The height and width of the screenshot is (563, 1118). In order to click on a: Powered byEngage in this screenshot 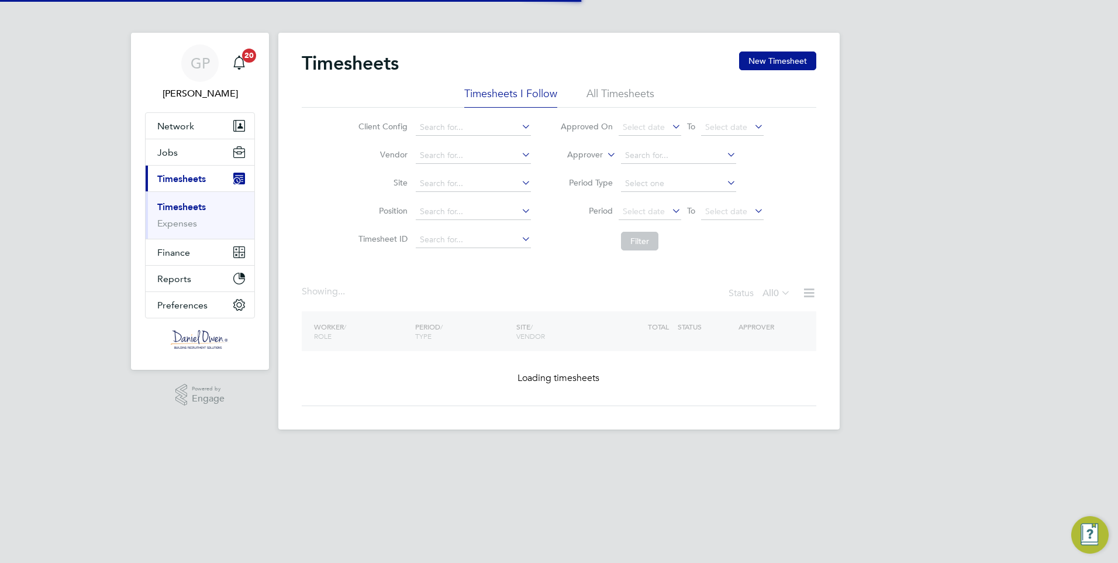, I will do `click(200, 395)`.